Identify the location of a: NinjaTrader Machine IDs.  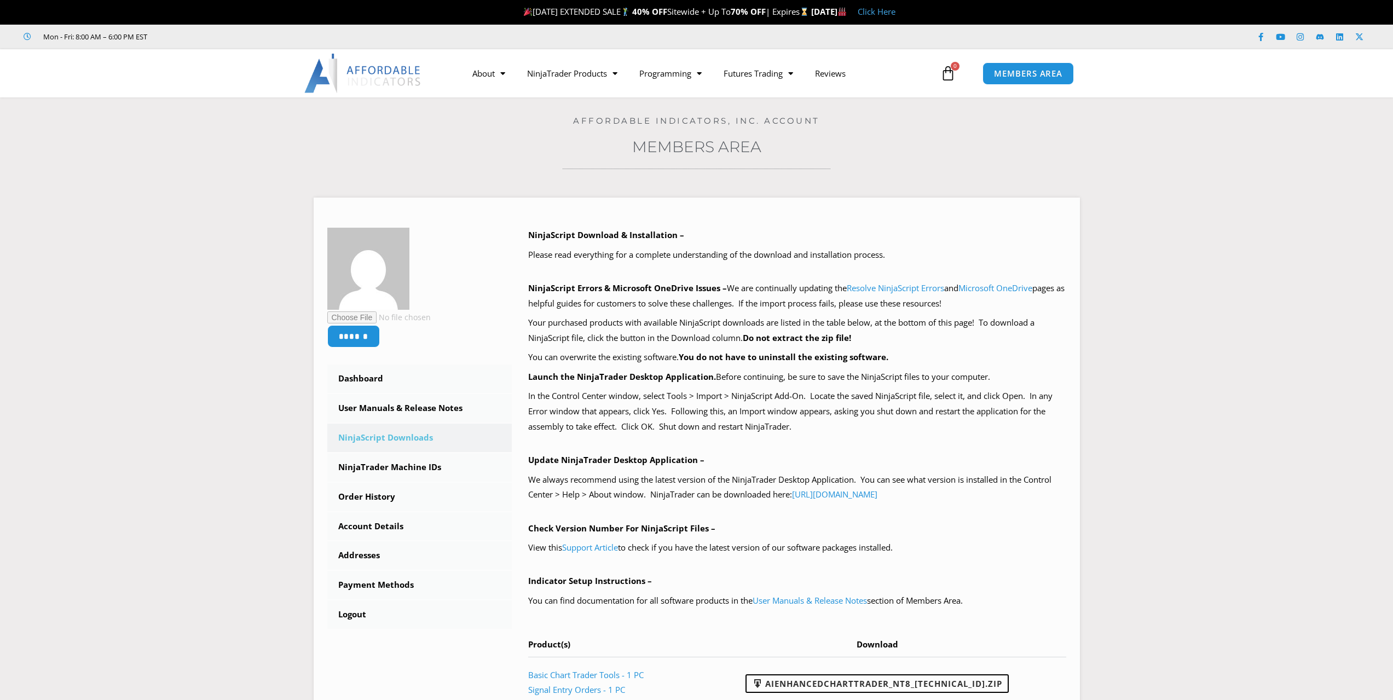
(420, 468).